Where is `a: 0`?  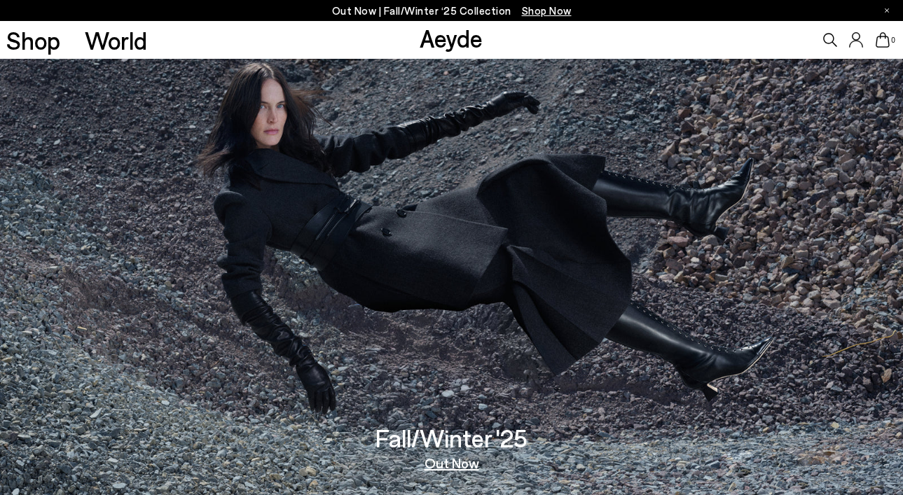 a: 0 is located at coordinates (883, 40).